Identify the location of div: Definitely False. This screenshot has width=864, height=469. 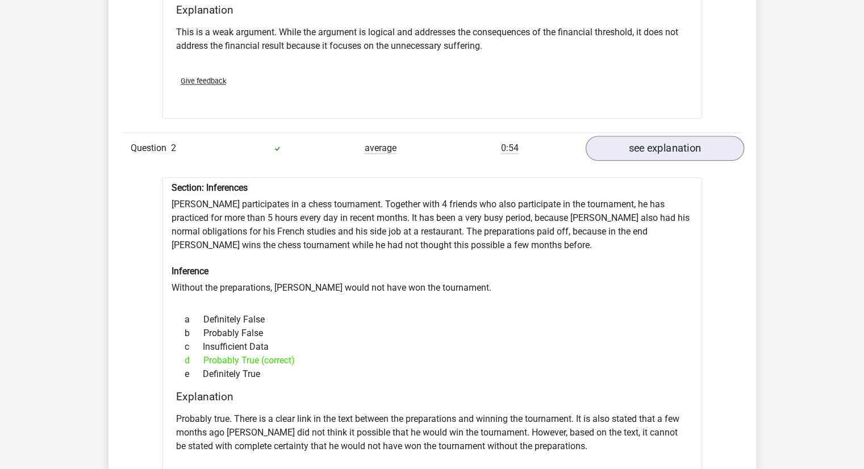
(433, 320).